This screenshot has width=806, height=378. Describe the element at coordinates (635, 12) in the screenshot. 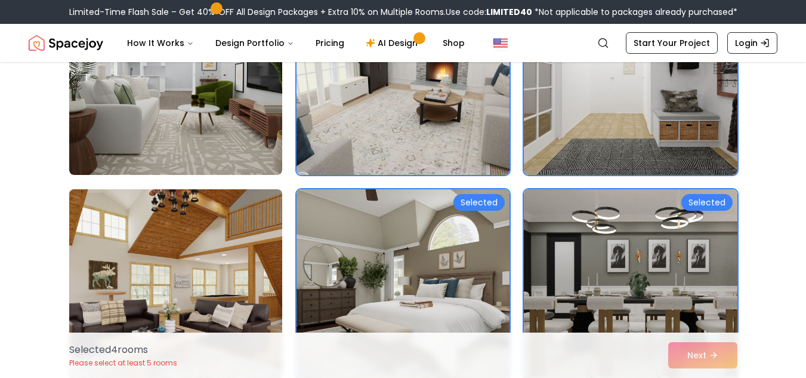

I see `span: *Not applicable to packages already purchased*` at that location.